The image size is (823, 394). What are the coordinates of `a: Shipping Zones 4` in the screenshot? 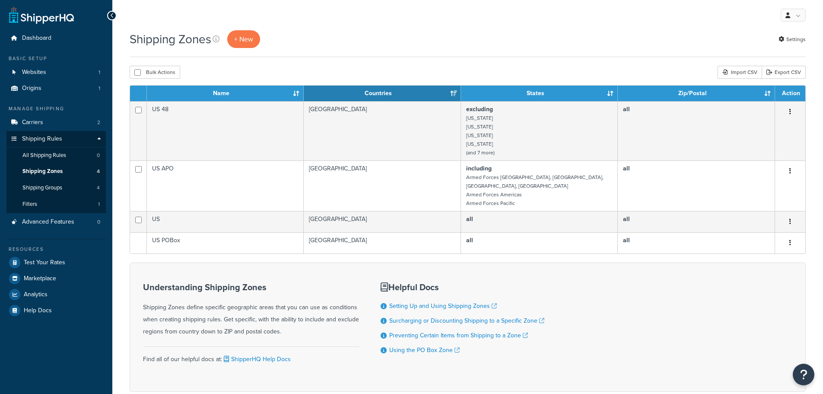 It's located at (56, 171).